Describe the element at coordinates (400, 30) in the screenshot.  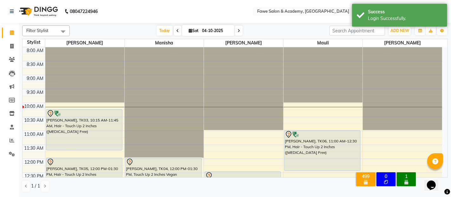
I see `span: ADD NEW` at that location.